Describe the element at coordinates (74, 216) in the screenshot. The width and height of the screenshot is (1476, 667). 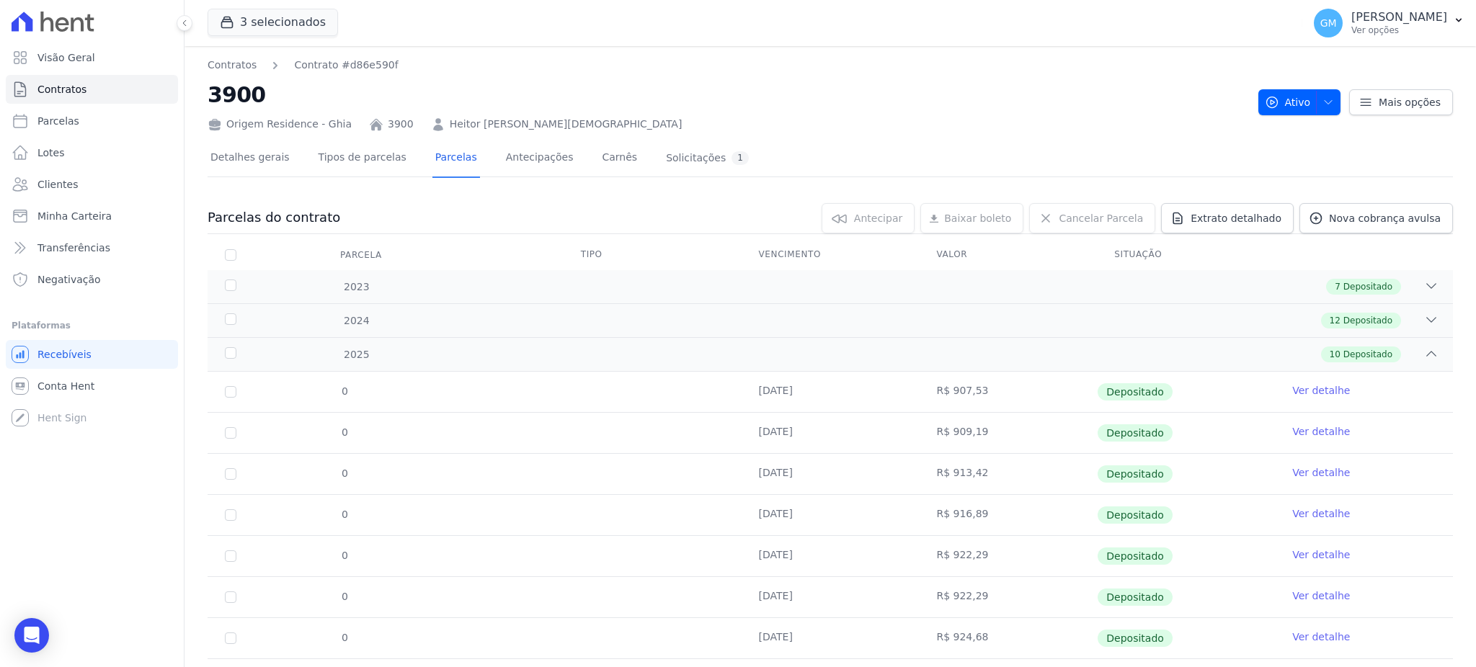
I see `span: Minha Carteira` at that location.